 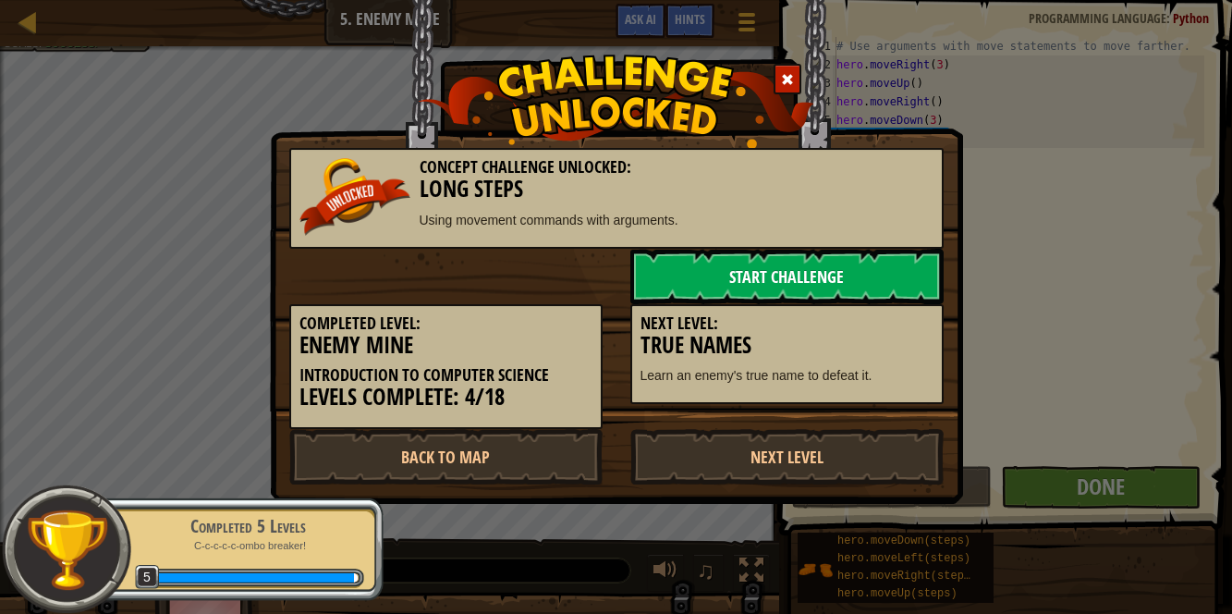 What do you see at coordinates (445, 396) in the screenshot?
I see `h3: Levels Complete: 4/18` at bounding box center [445, 396].